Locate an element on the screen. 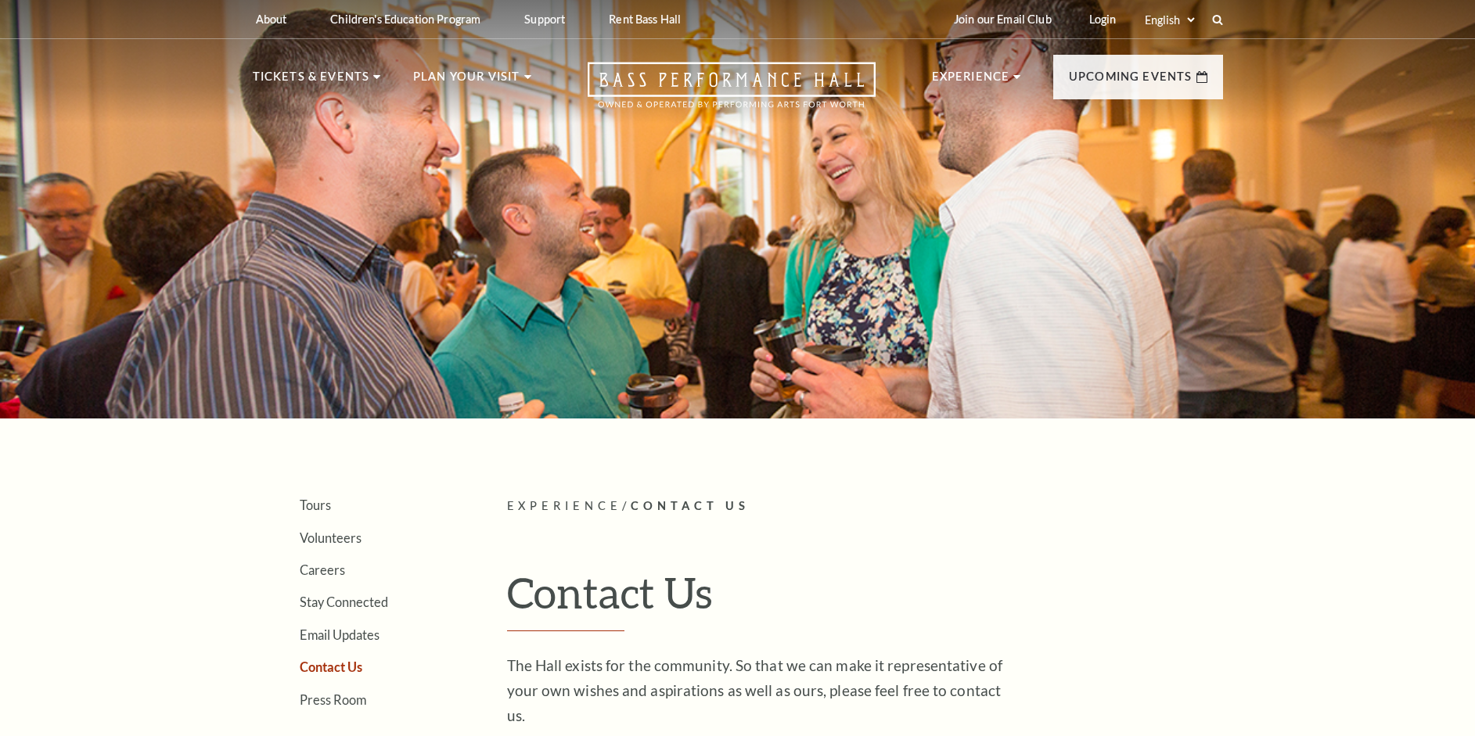 This screenshot has width=1475, height=736. p: About is located at coordinates (271, 19).